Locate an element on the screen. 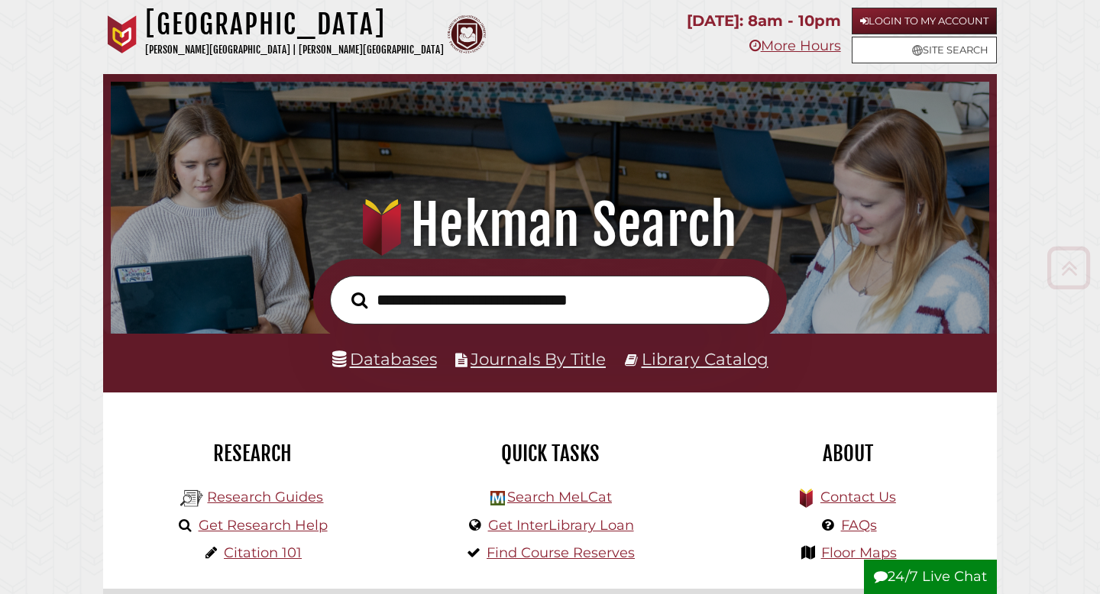 This screenshot has width=1100, height=594. a: More Hours is located at coordinates (795, 46).